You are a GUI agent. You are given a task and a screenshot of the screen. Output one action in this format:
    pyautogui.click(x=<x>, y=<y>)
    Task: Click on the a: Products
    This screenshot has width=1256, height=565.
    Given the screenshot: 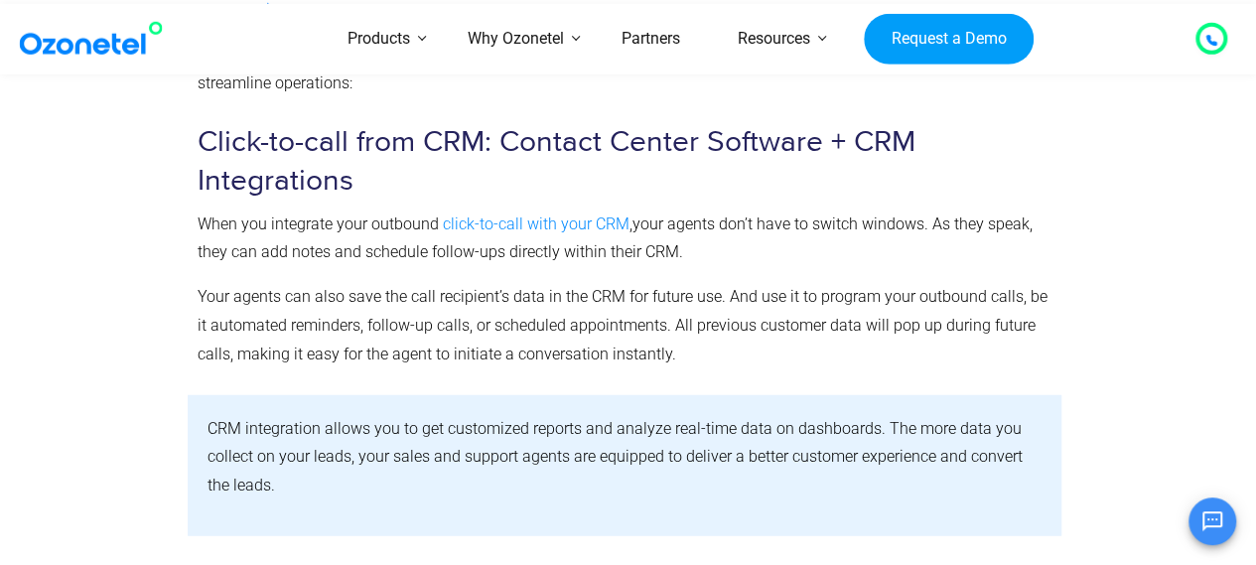 What is the action you would take?
    pyautogui.click(x=378, y=39)
    